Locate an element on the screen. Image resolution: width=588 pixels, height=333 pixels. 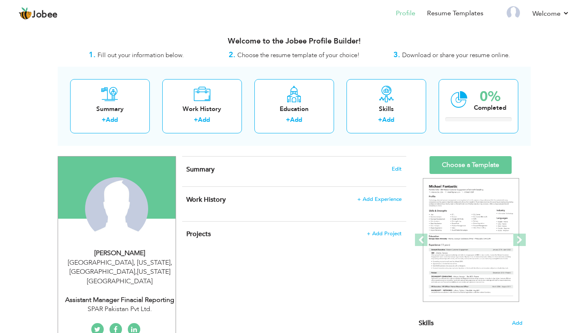
strong: 2. is located at coordinates (232, 55).